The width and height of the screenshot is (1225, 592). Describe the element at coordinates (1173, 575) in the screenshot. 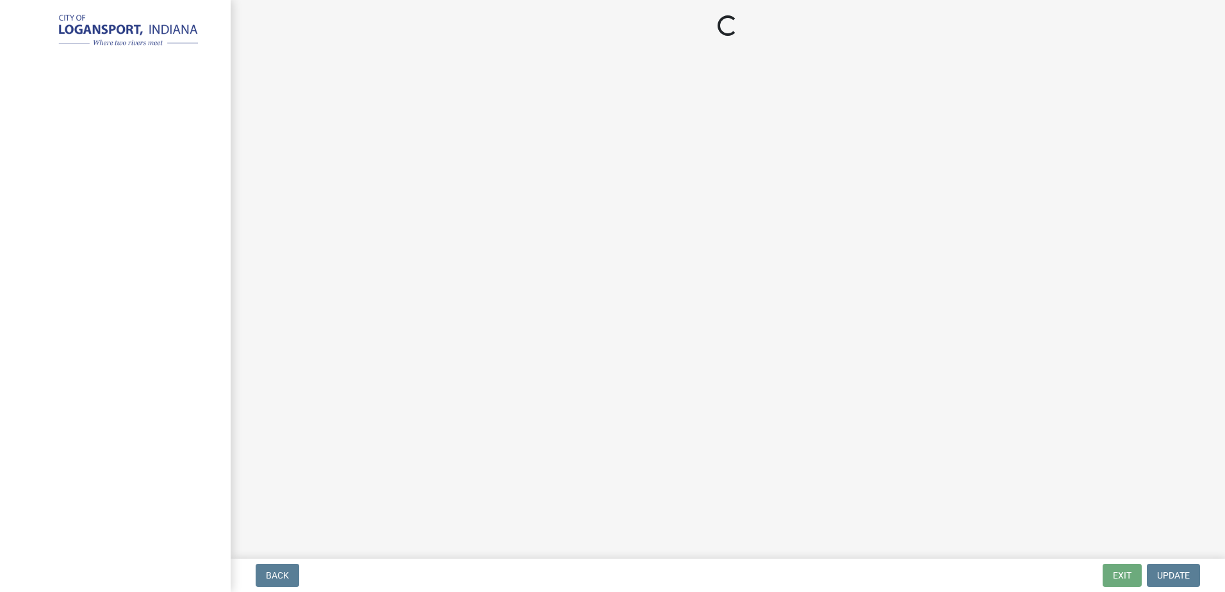

I see `button: Update` at that location.